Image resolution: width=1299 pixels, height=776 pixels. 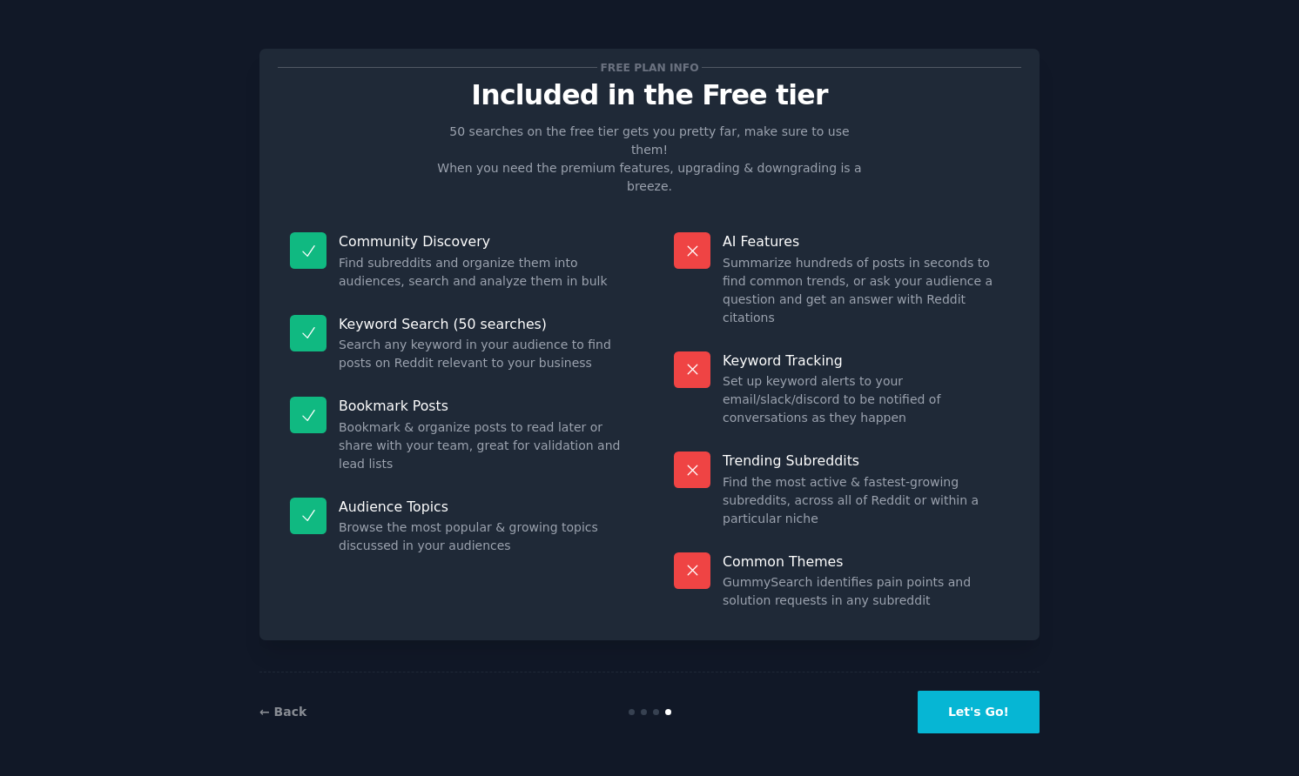 I want to click on dd: Find subreddits and organize them into audiences, search and analyze them in bulk, so click(x=481, y=272).